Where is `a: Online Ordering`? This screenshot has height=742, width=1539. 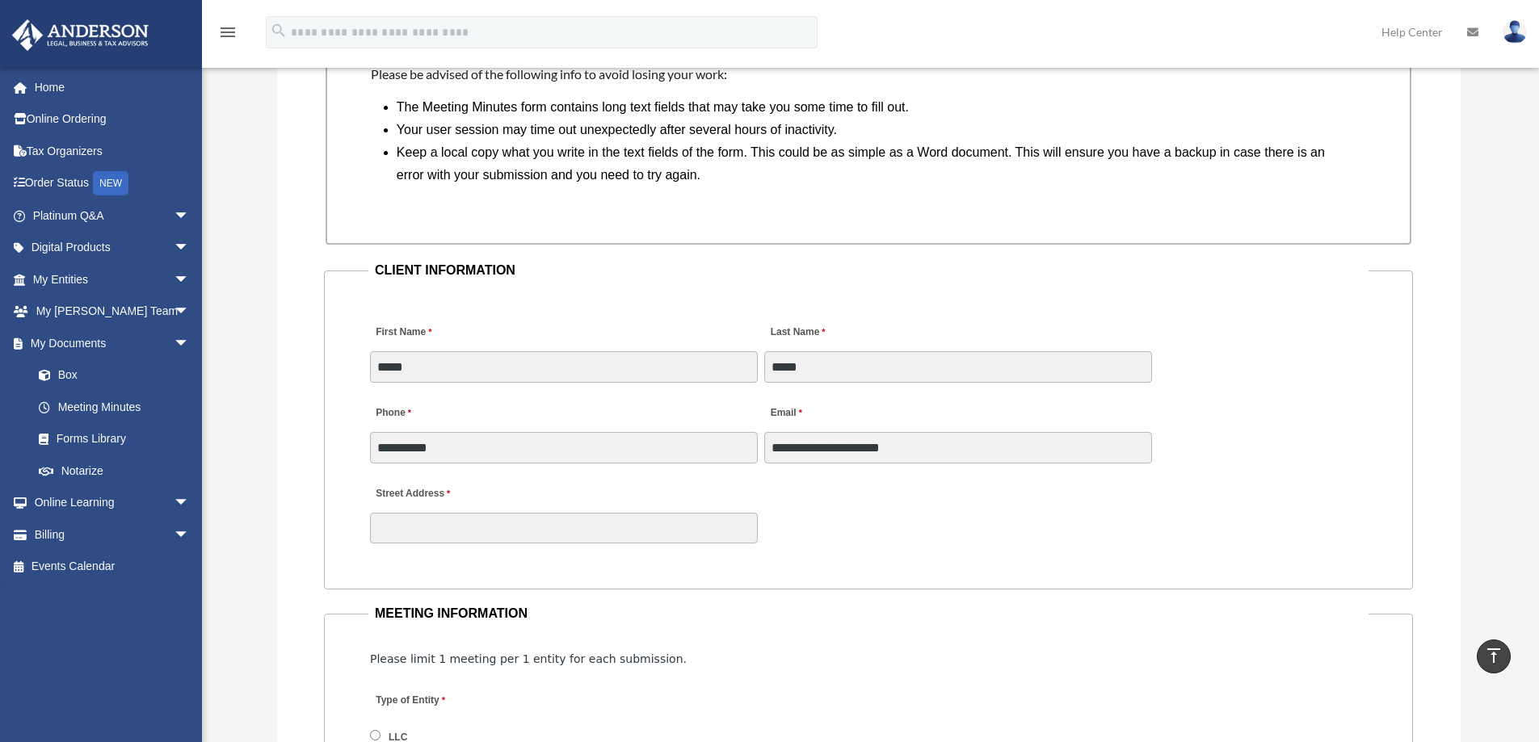
a: Online Ordering is located at coordinates (112, 120).